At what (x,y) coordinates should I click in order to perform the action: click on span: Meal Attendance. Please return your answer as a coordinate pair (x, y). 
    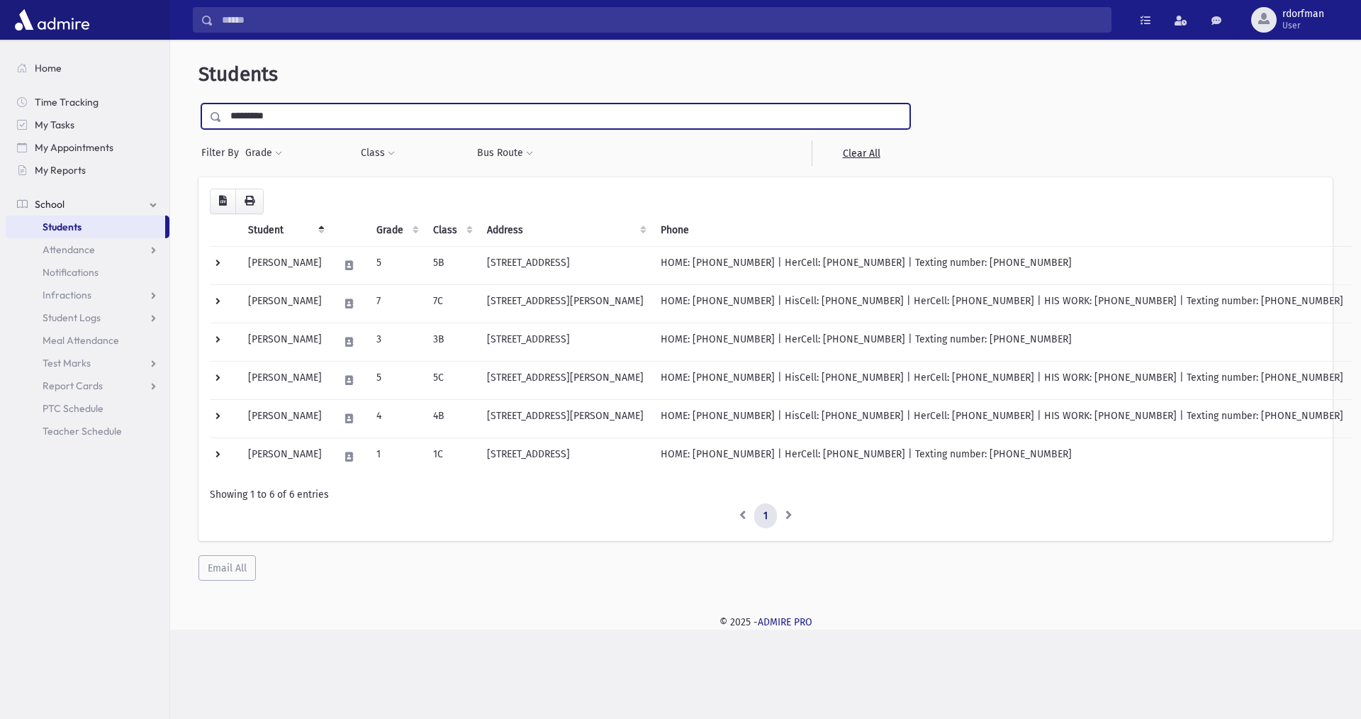
    Looking at the image, I should click on (81, 340).